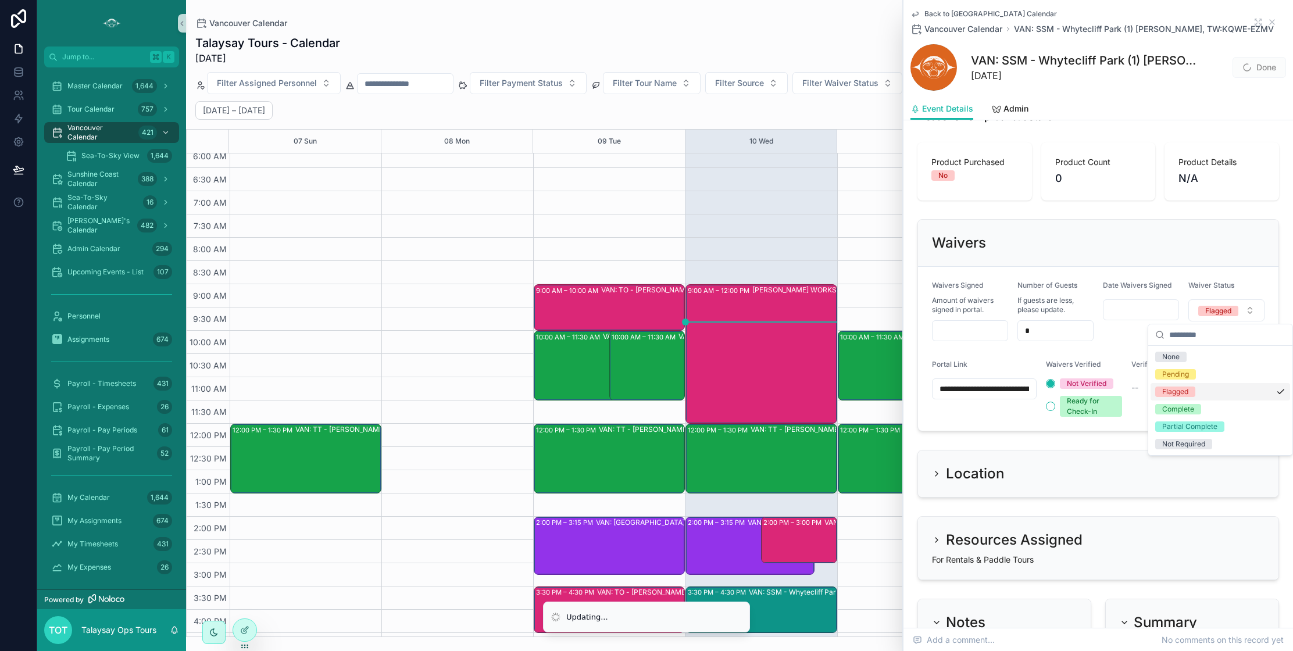 The width and height of the screenshot is (1293, 651). I want to click on a: Event Details, so click(941, 109).